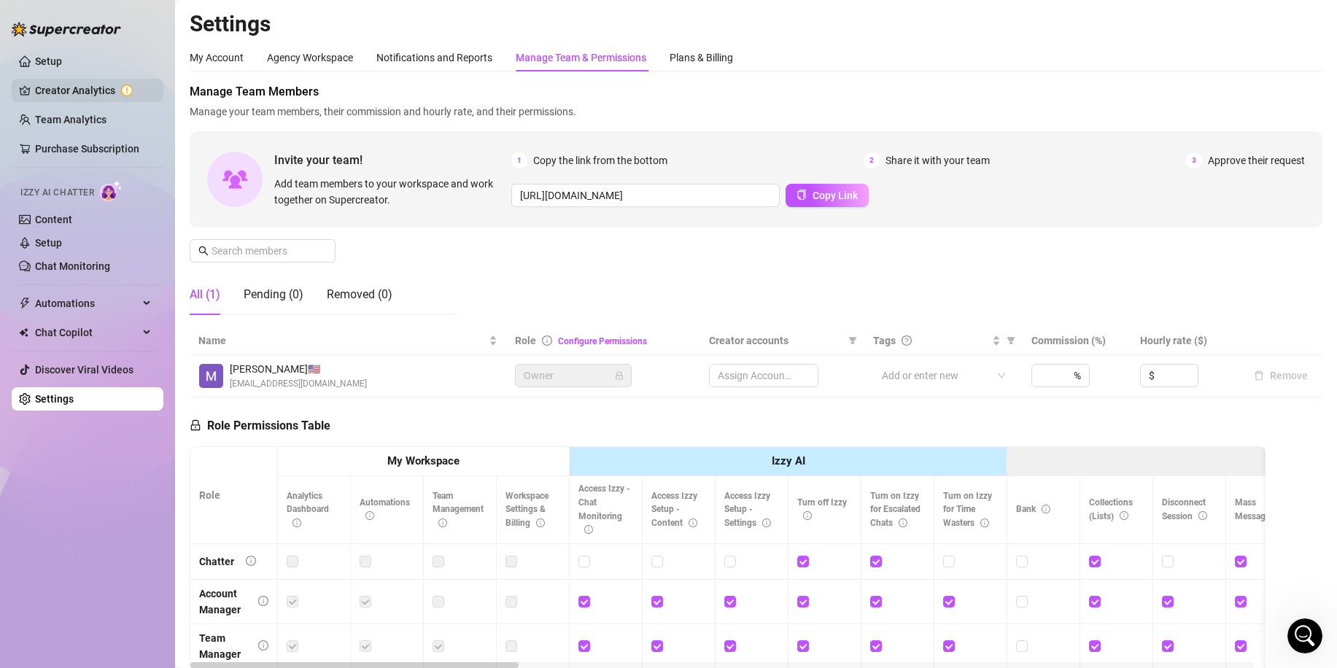 This screenshot has height=668, width=1337. I want to click on span: Turn on Izzy for Escalated Chats, so click(895, 510).